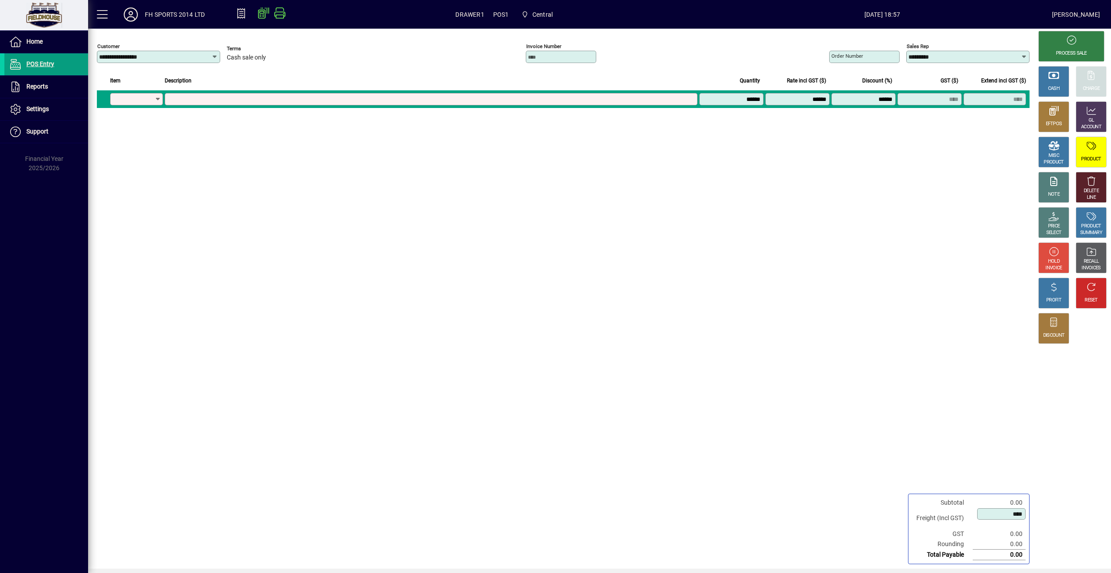  What do you see at coordinates (1054, 124) in the screenshot?
I see `div: EFTPOS` at bounding box center [1054, 124].